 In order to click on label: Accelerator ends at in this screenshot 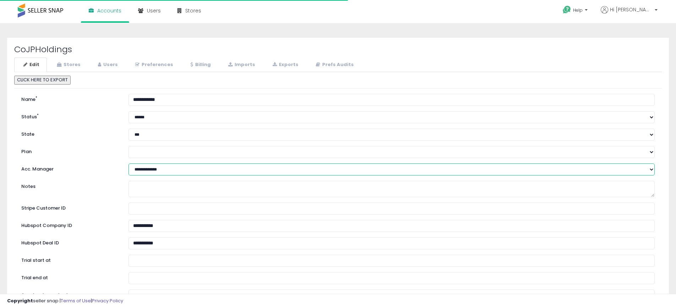, I will do `click(70, 294)`.